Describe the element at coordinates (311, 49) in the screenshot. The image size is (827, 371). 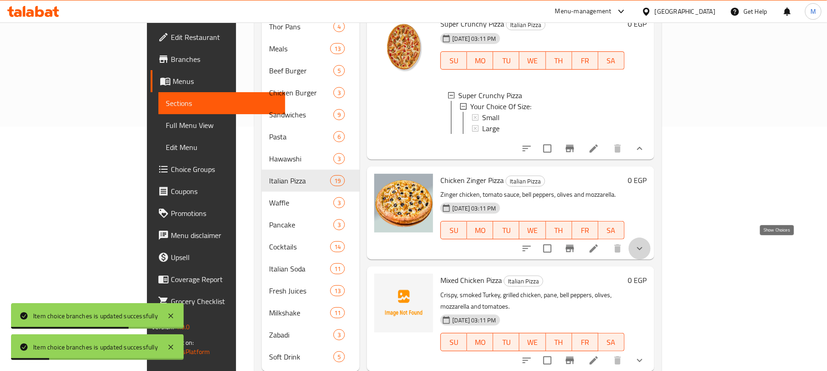
I see `div: Meals13` at that location.